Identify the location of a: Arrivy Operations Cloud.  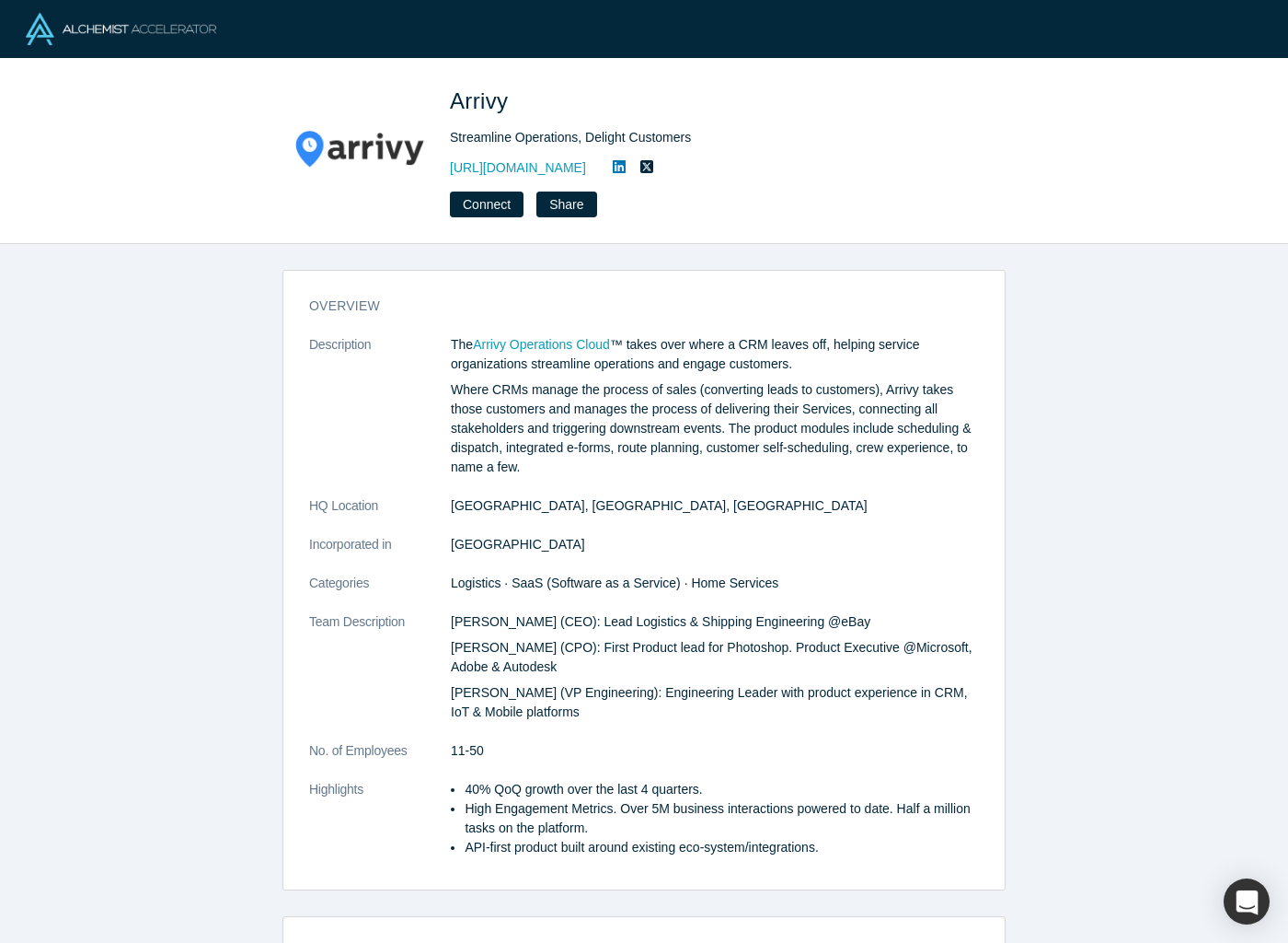
(541, 345).